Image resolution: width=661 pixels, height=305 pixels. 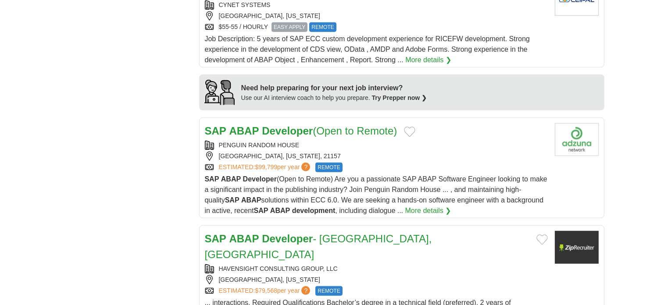 I want to click on span: $99,799, so click(x=266, y=167).